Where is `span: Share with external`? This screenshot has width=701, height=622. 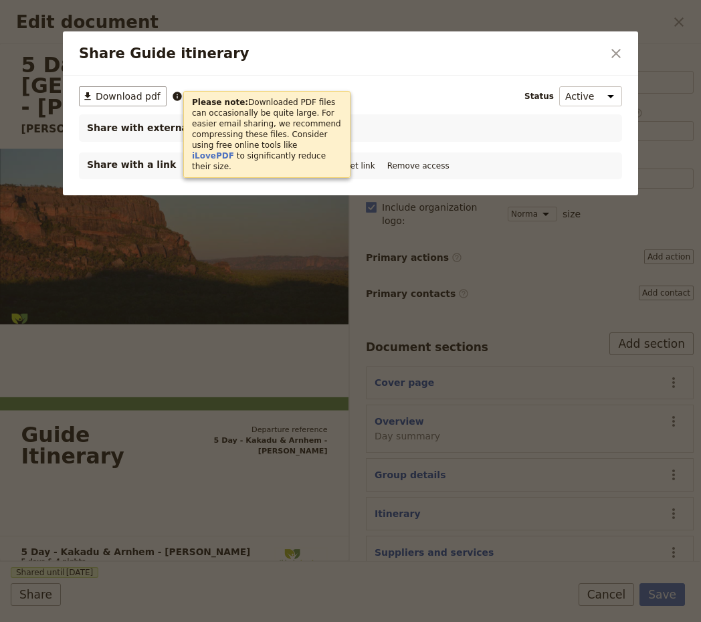 span: Share with external is located at coordinates (154, 128).